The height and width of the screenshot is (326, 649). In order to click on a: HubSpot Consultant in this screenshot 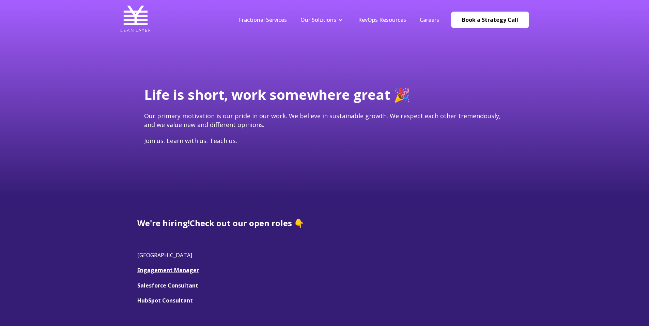, I will do `click(165, 301)`.